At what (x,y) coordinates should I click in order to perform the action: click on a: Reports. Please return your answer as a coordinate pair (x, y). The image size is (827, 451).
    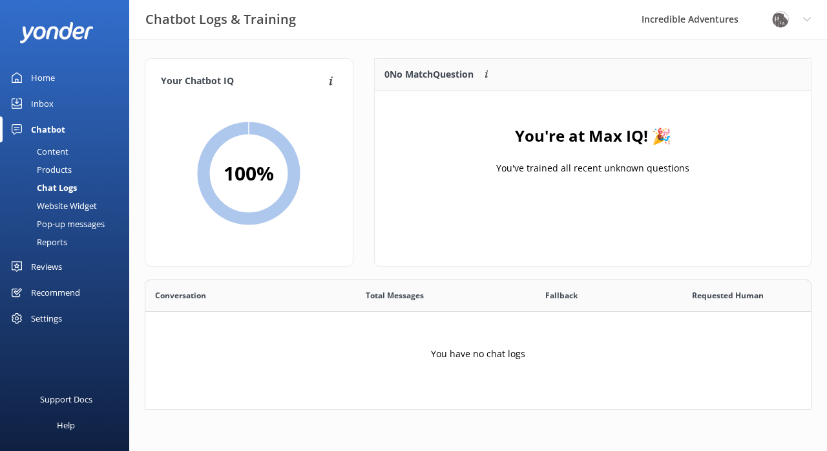
    Looking at the image, I should click on (69, 242).